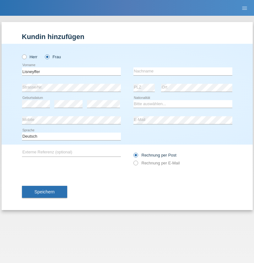 This screenshot has width=254, height=263. I want to click on input: Rechnung per E-Mail, so click(136, 164).